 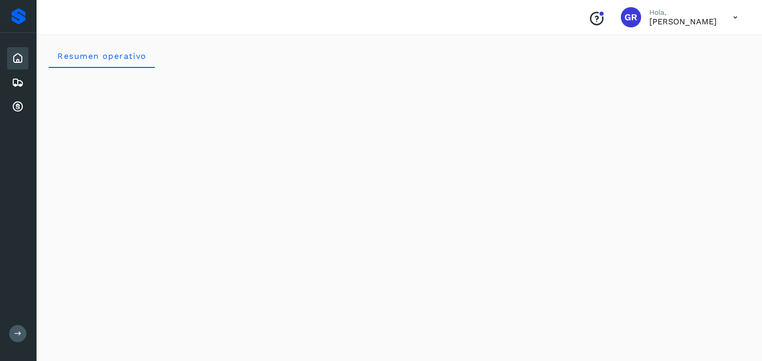 I want to click on span: Resumen operativo, so click(x=101, y=56).